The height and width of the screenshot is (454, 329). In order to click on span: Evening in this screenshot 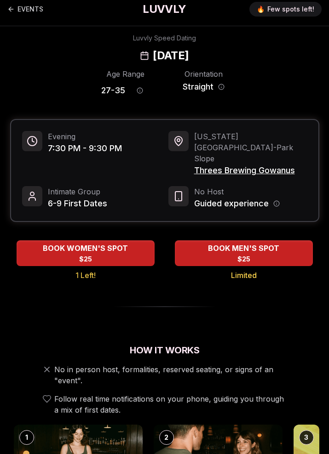, I will do `click(85, 137)`.